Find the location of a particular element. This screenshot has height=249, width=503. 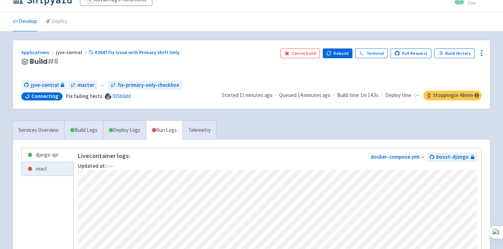

a: Pull Request is located at coordinates (411, 53).